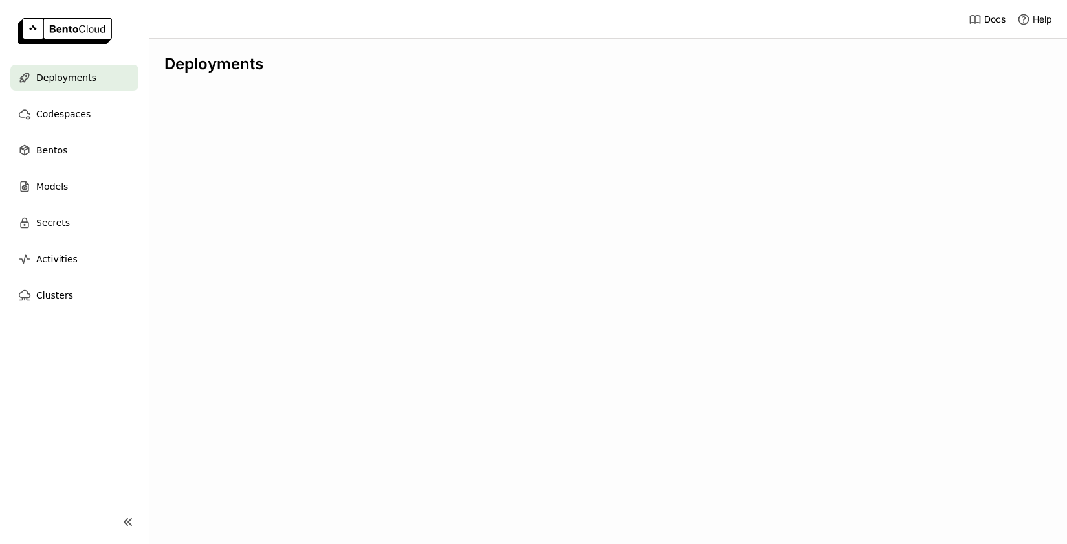  What do you see at coordinates (995, 19) in the screenshot?
I see `span: Docs` at bounding box center [995, 19].